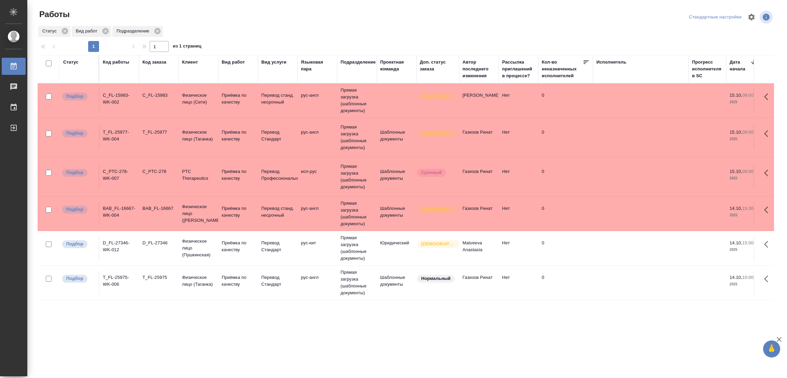  What do you see at coordinates (396, 66) in the screenshot?
I see `div: Проектная команда` at bounding box center [396, 66].